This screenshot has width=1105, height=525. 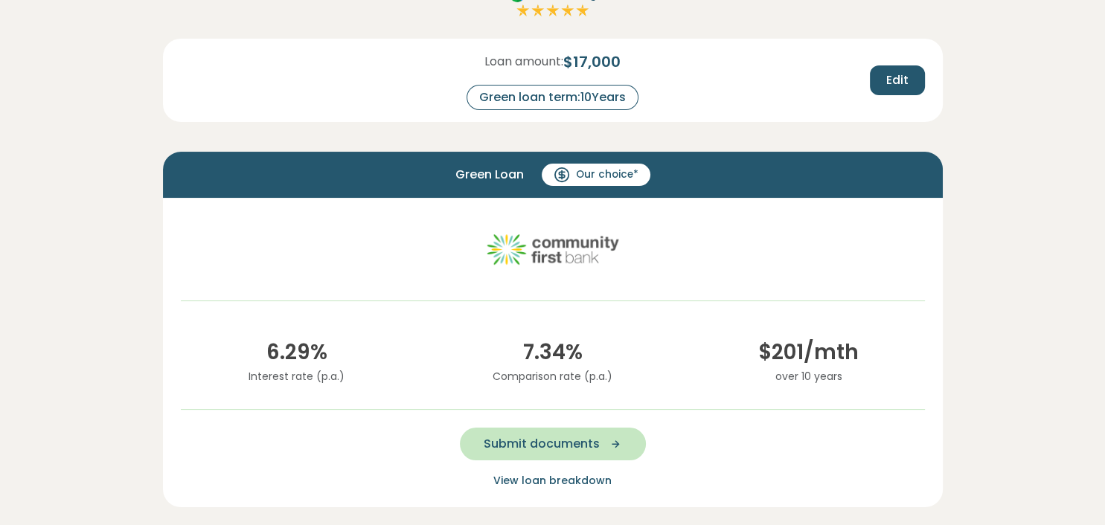 I want to click on span: Our choice*, so click(x=607, y=175).